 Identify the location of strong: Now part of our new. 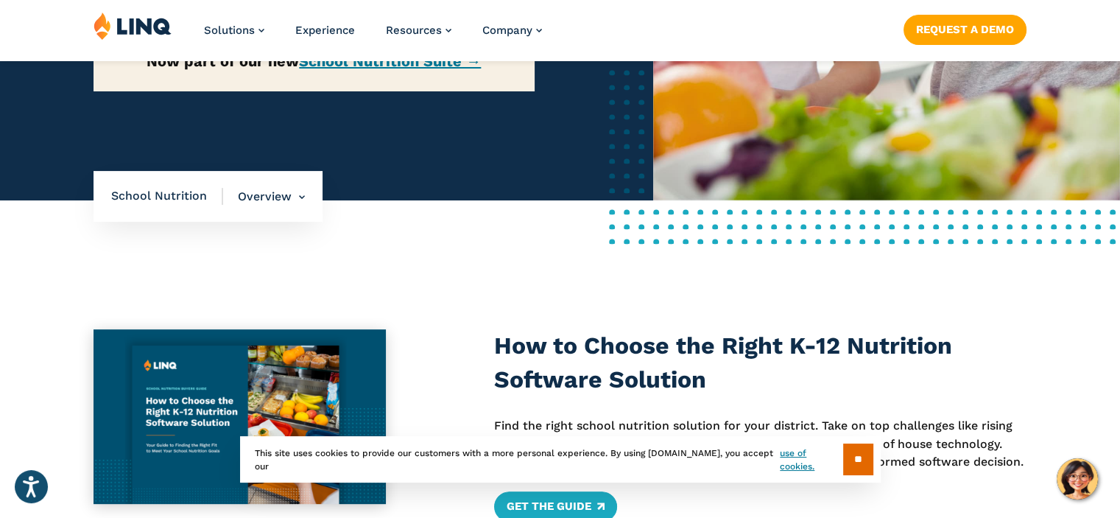
(314, 61).